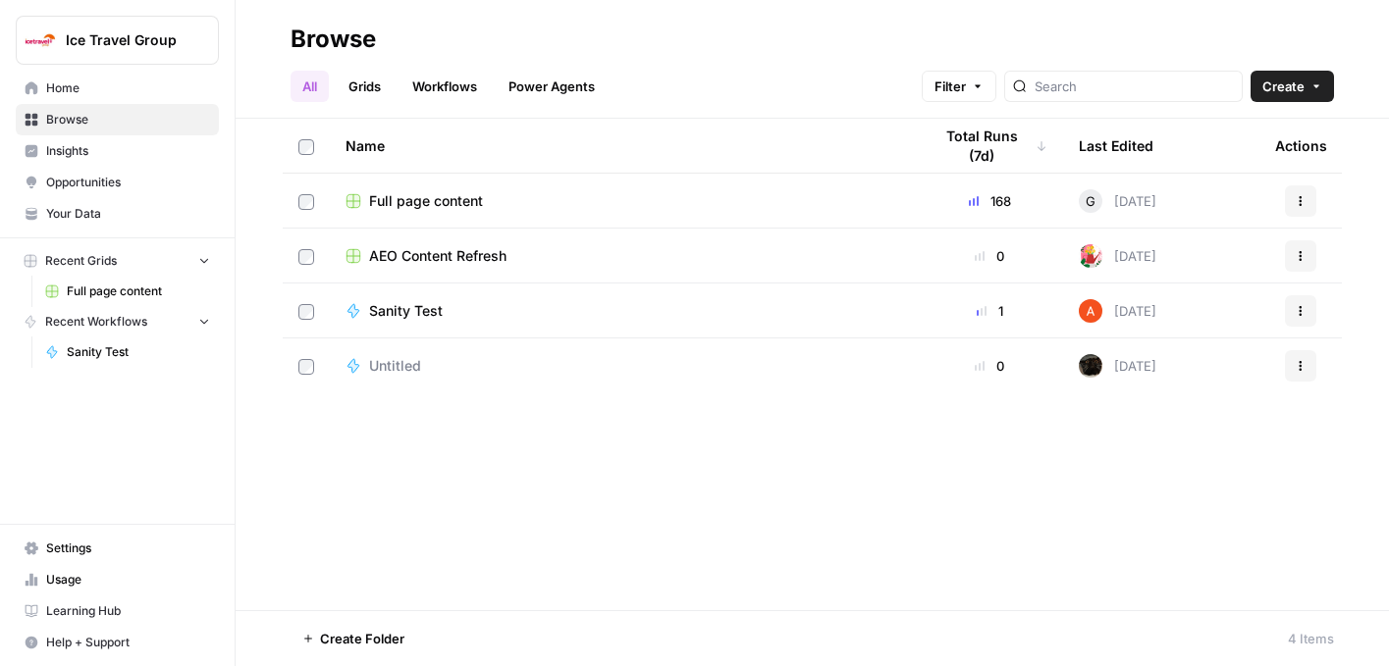 This screenshot has height=666, width=1389. Describe the element at coordinates (117, 549) in the screenshot. I see `a: Settings` at that location.